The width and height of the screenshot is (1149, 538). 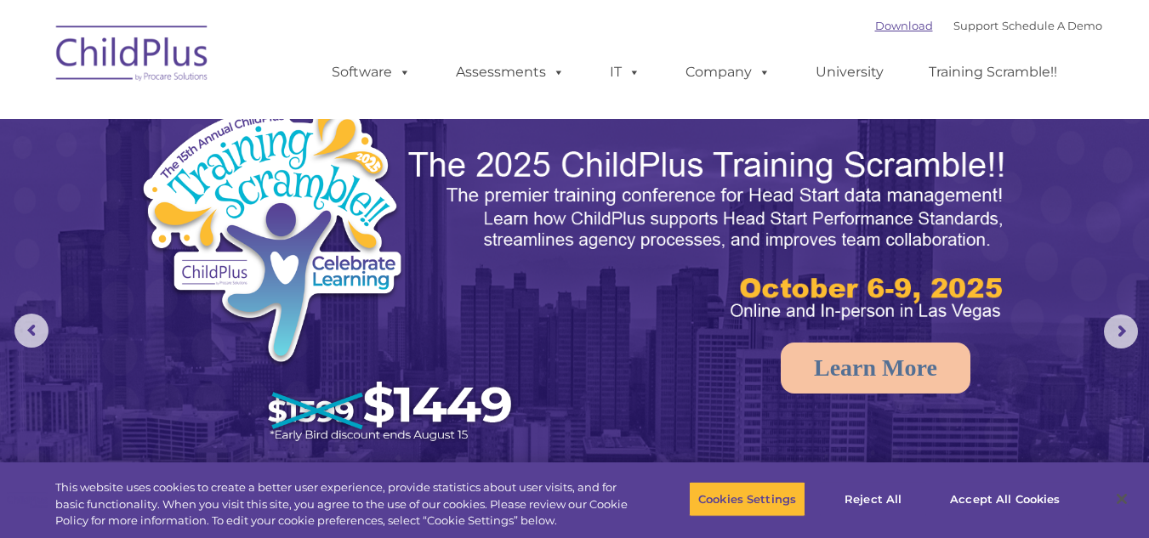 I want to click on div: This website uses cookies to create a better user experience, provide statistics about user visit..., so click(x=344, y=504).